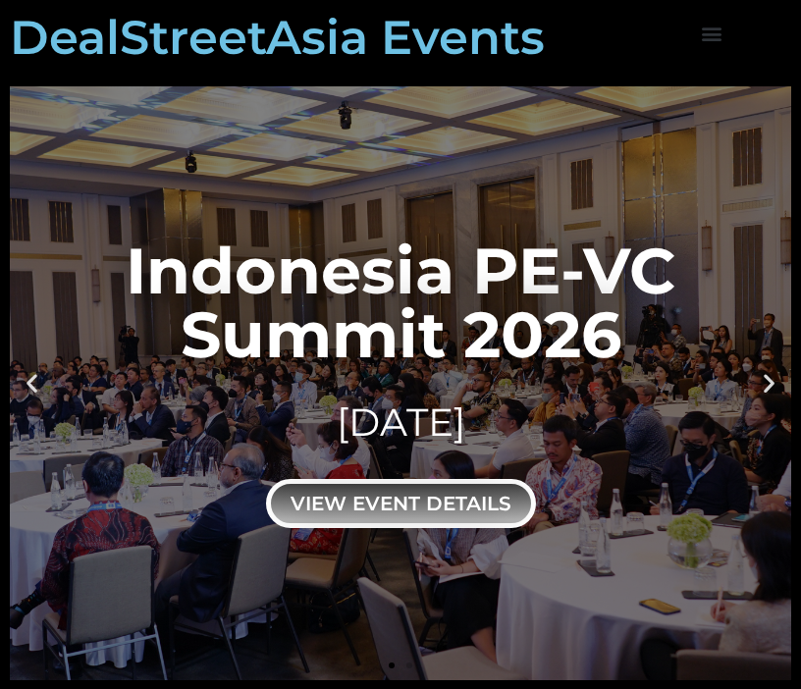 Image resolution: width=801 pixels, height=689 pixels. Describe the element at coordinates (31, 383) in the screenshot. I see `div: Previous slide` at that location.